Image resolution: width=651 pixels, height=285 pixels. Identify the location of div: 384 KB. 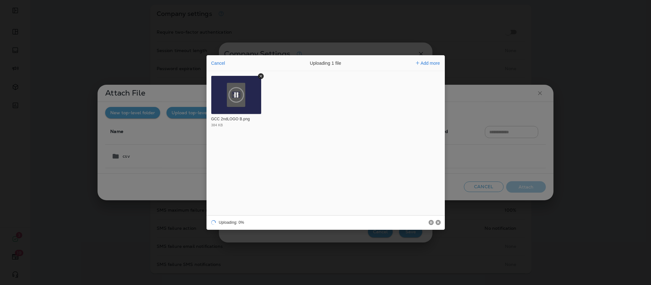
(217, 125).